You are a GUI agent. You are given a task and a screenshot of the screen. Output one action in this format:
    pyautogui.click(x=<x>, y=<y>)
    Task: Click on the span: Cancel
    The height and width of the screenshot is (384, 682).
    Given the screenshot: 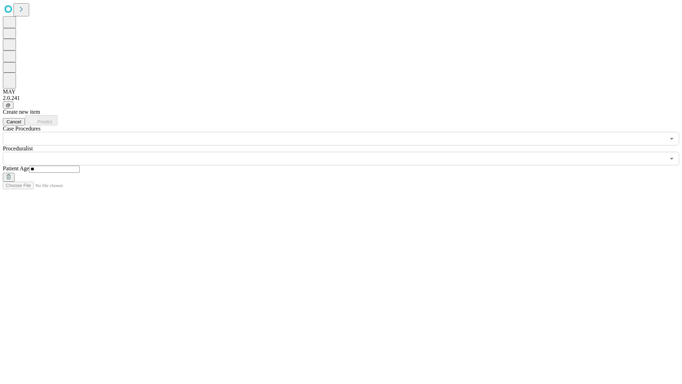 What is the action you would take?
    pyautogui.click(x=14, y=121)
    